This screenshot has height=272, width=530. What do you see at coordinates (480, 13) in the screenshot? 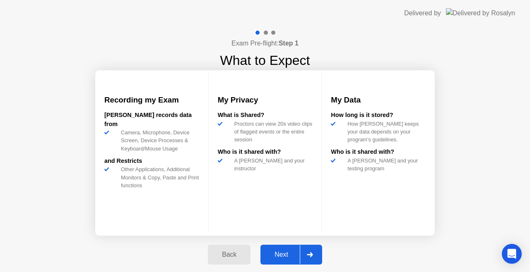
I see `img: Delivered by Rosalyn` at bounding box center [480, 13].